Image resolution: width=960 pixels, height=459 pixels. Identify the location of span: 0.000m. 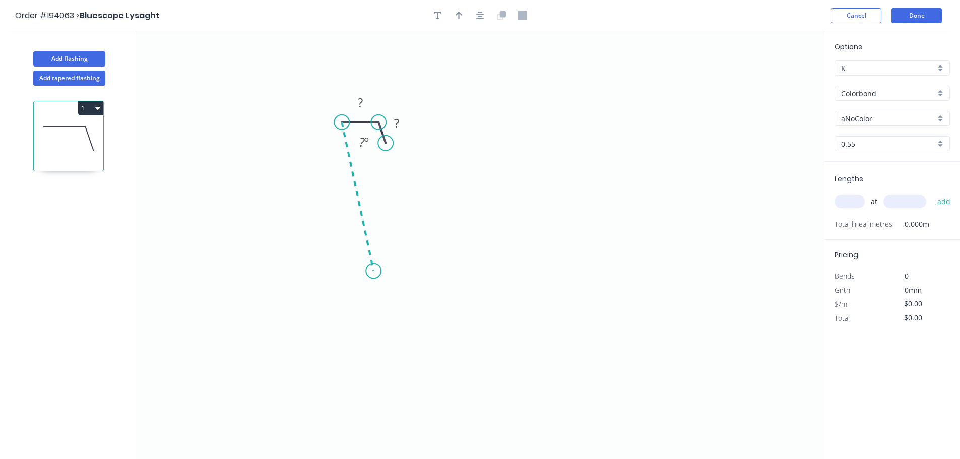
(910, 224).